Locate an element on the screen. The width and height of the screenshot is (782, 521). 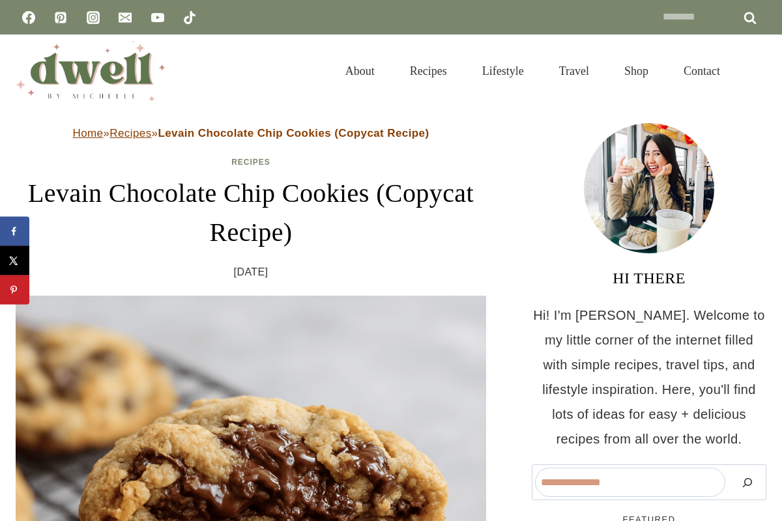
button: Search is located at coordinates (747, 482).